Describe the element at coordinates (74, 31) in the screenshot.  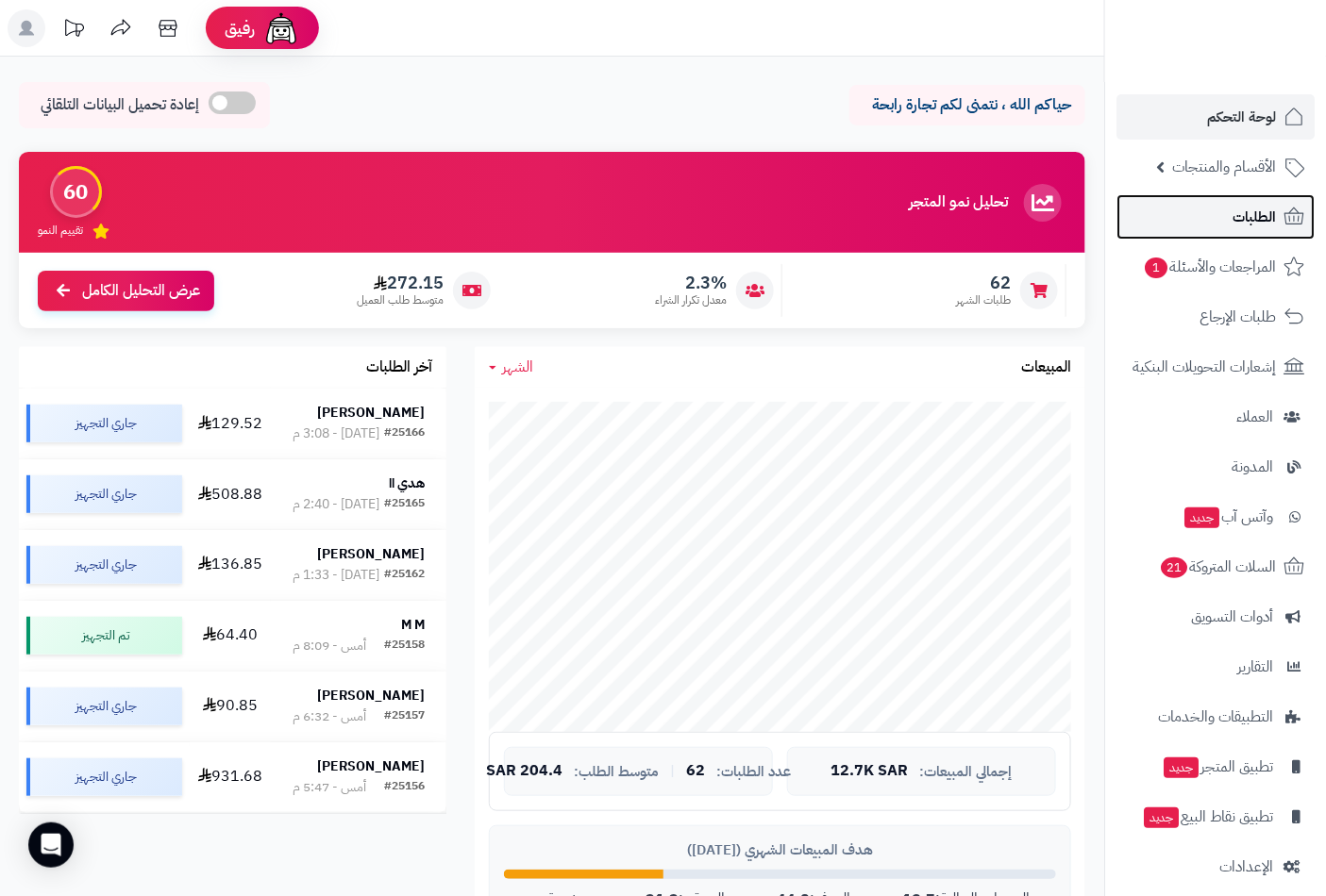
I see `a: تحديثات المنصة` at that location.